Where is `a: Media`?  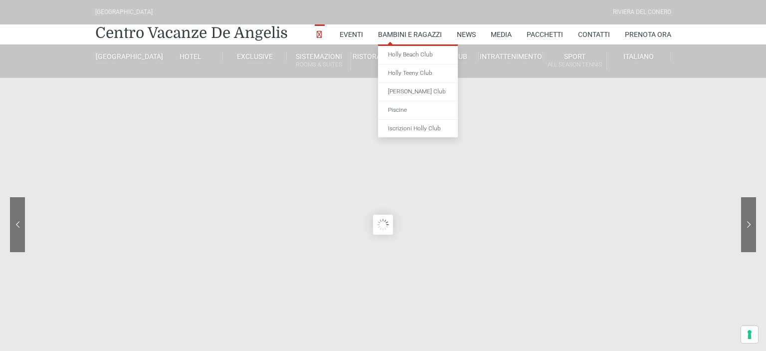
a: Media is located at coordinates (501, 34).